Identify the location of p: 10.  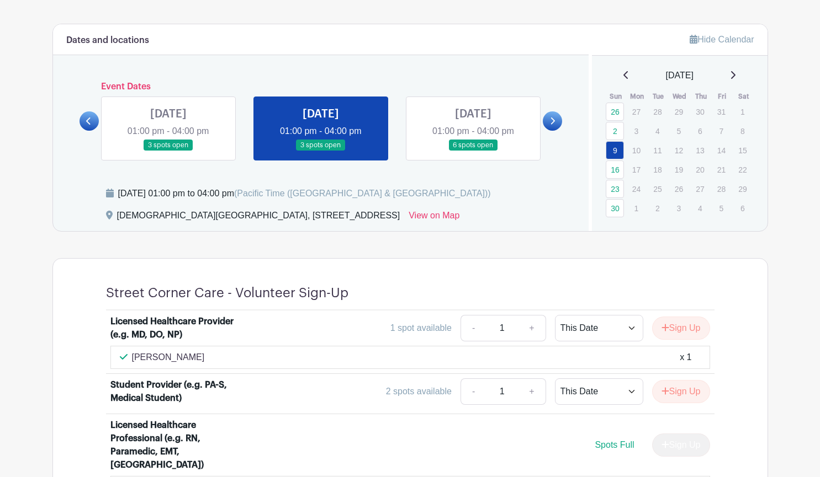
(636, 150).